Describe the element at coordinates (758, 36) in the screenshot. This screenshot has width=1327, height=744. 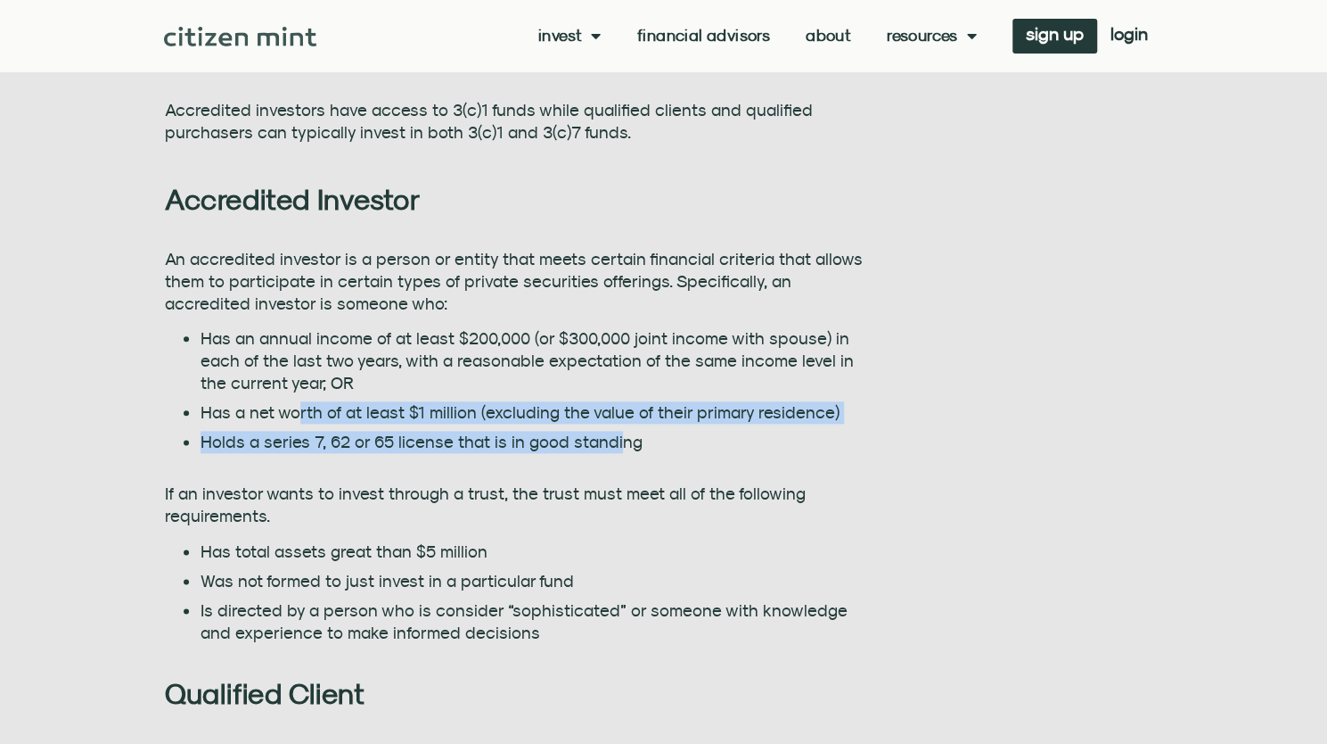
I see `nav: Menu` at that location.